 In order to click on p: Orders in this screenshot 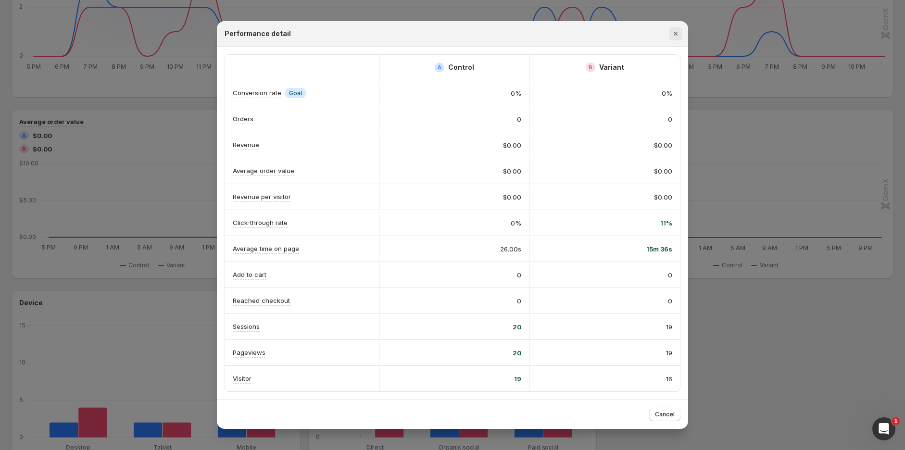, I will do `click(243, 119)`.